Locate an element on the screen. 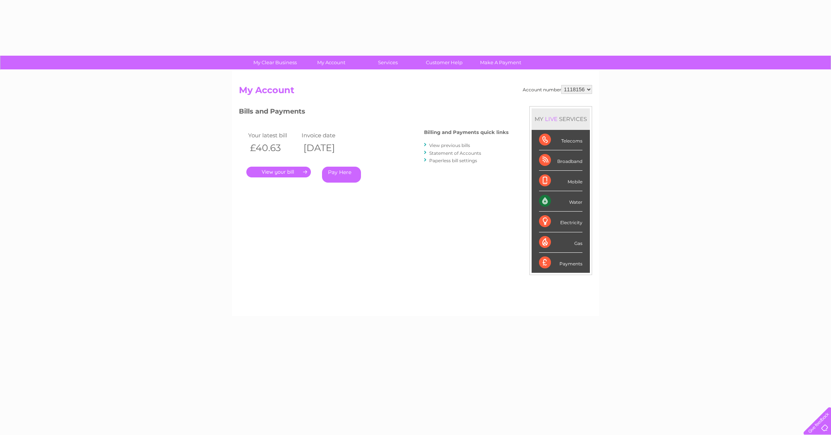 Image resolution: width=831 pixels, height=435 pixels. a: Pay Here is located at coordinates (341, 174).